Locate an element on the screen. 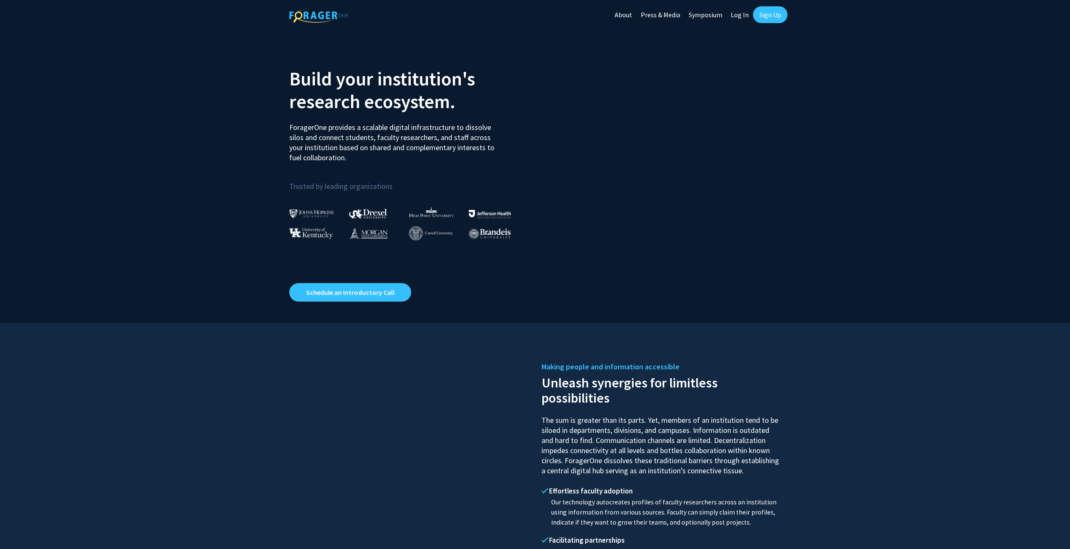  h2: Build your institution's research ecosystem. is located at coordinates (409, 90).